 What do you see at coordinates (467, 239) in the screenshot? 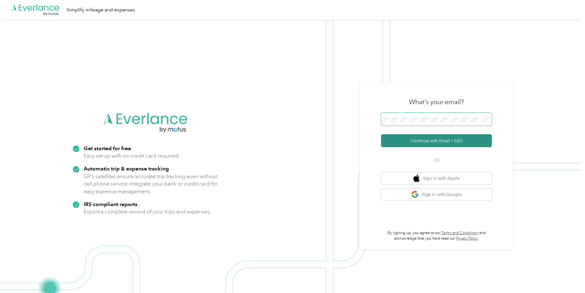
I see `a: Privacy Policy` at bounding box center [467, 239].